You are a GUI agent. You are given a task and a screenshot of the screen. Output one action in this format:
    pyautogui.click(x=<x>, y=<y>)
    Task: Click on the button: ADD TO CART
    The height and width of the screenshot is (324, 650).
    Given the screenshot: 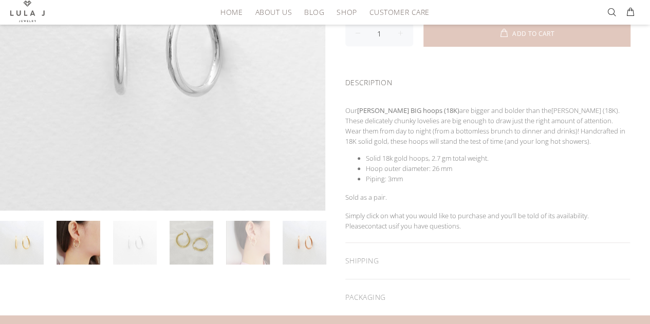 What is the action you would take?
    pyautogui.click(x=527, y=33)
    